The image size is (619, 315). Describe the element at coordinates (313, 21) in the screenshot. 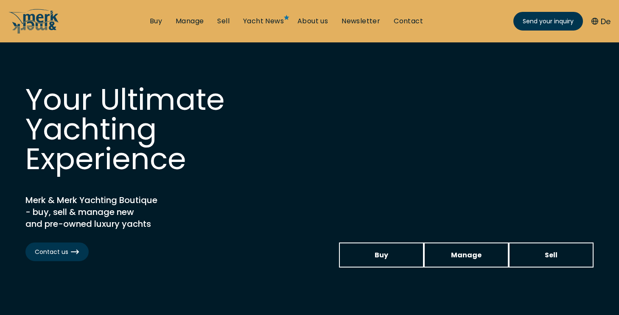

I see `a: About us` at that location.